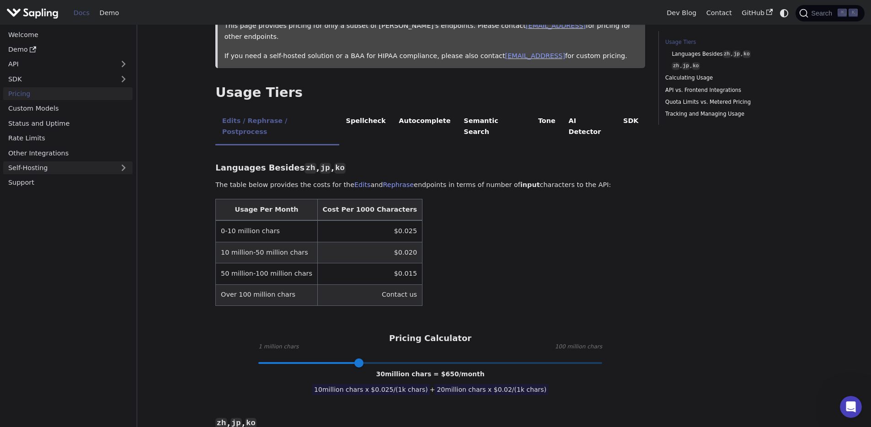 This screenshot has width=871, height=427. I want to click on li: SDK, so click(631, 127).